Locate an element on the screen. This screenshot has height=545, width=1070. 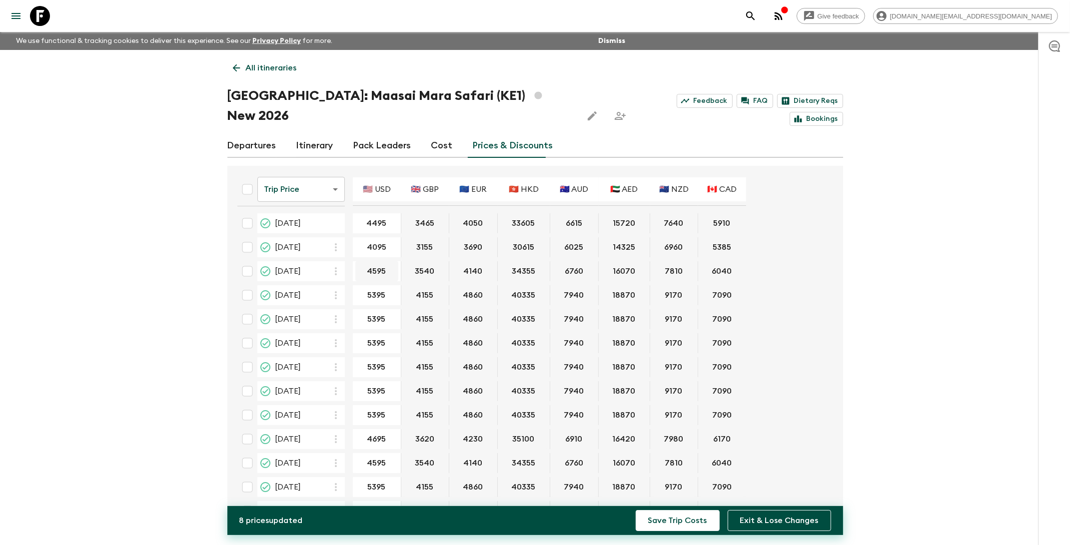
button: 3465 is located at coordinates (425, 223).